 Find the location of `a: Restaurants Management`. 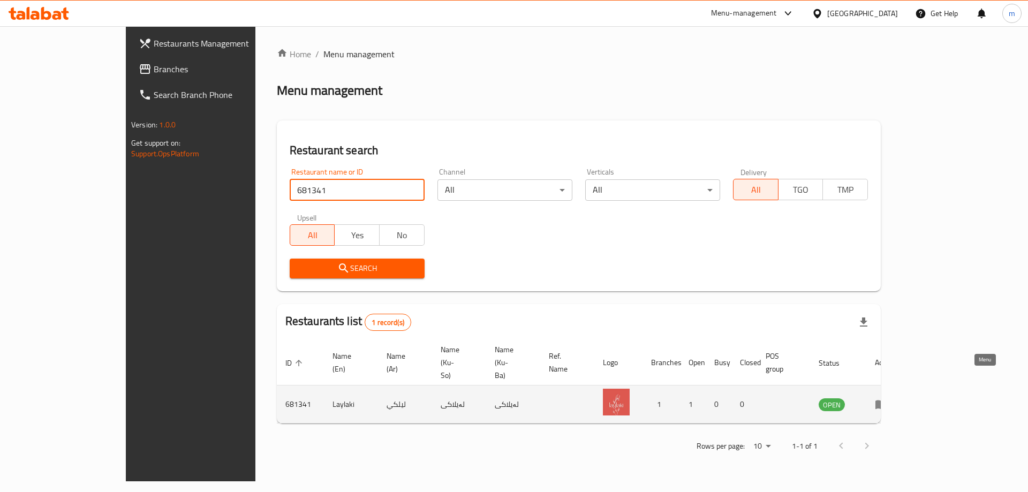

a: Restaurants Management is located at coordinates (214, 43).